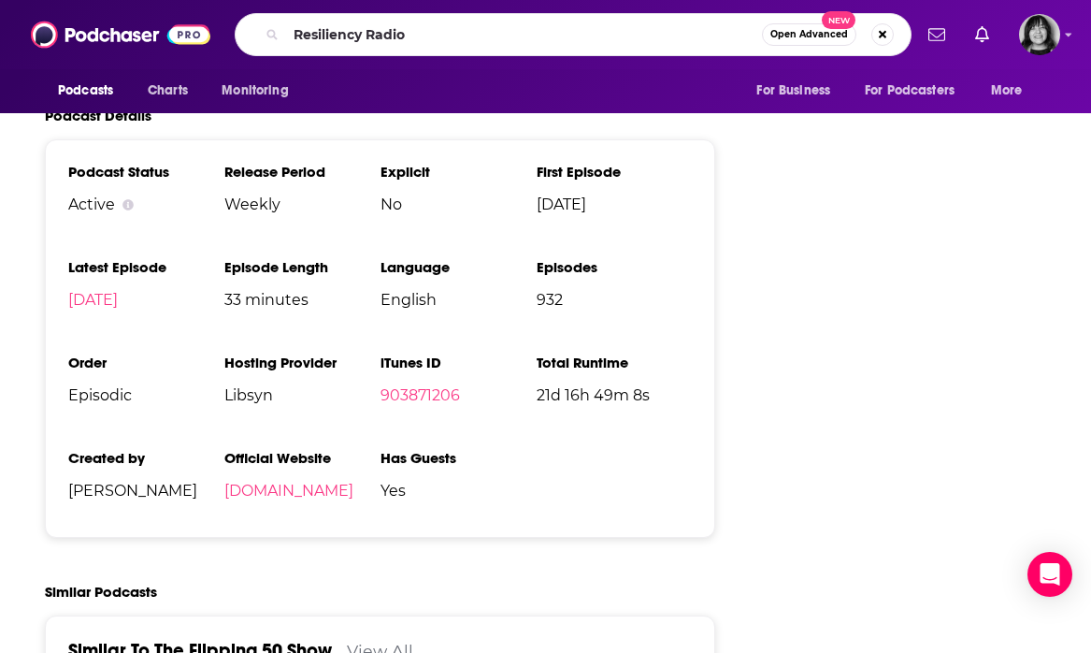 The image size is (1091, 653). Describe the element at coordinates (614, 362) in the screenshot. I see `h3: Total Runtime` at that location.